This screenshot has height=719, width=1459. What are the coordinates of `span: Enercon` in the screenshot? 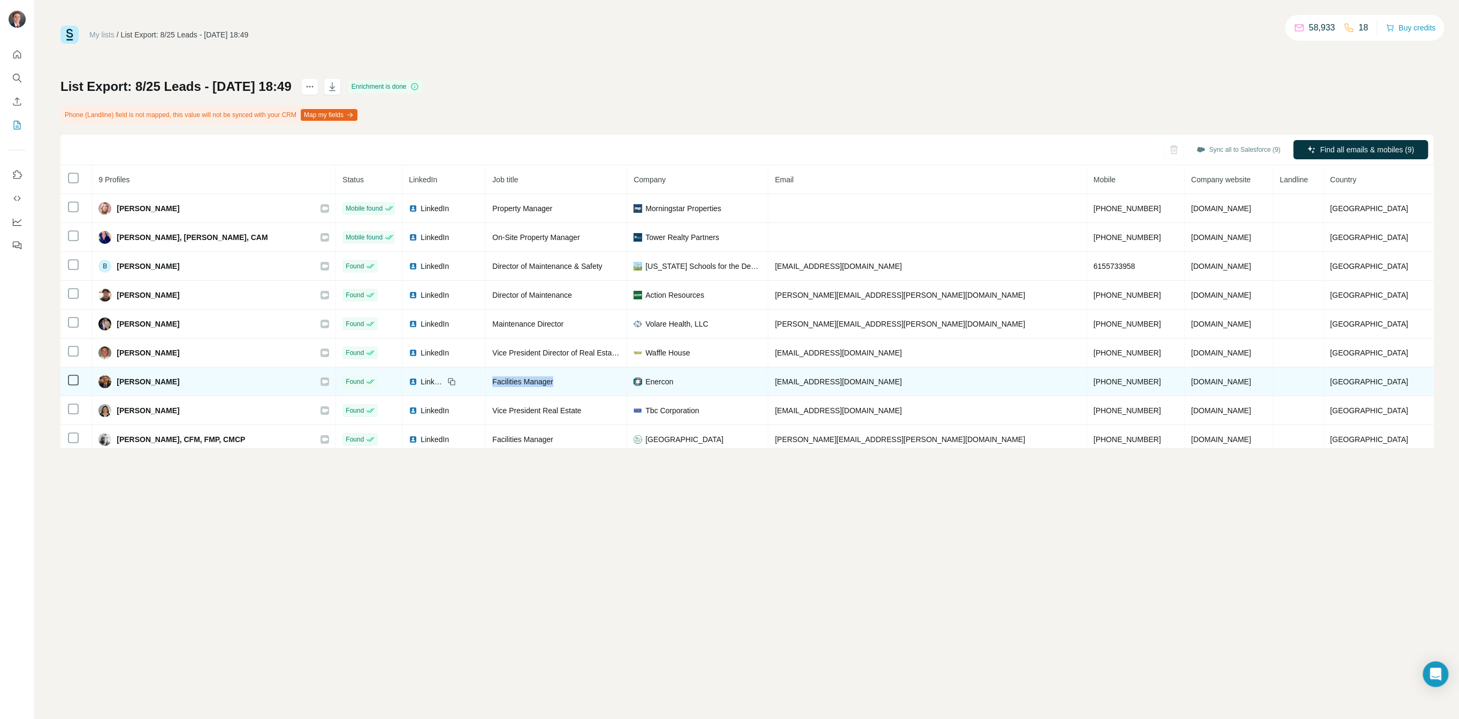 It's located at (659, 382).